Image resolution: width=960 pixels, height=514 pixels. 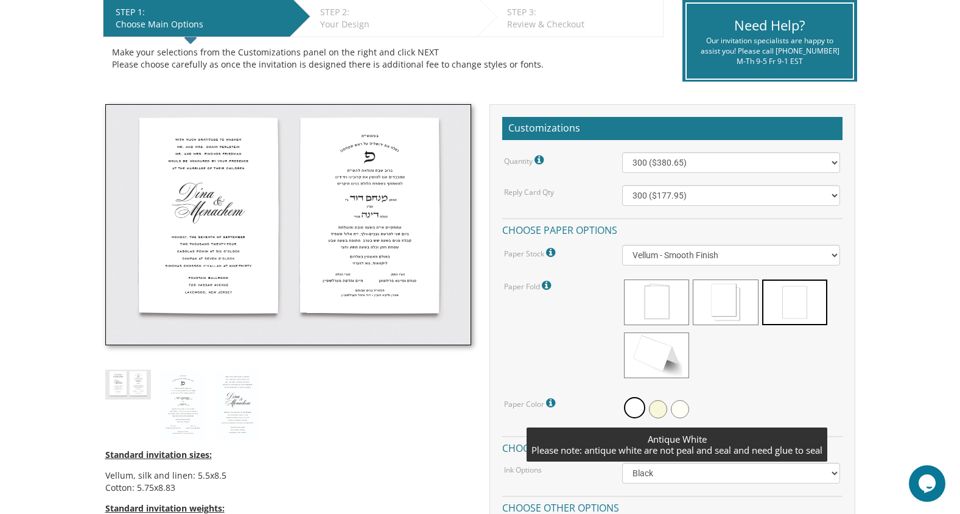 What do you see at coordinates (672, 446) in the screenshot?
I see `h4: Choose ink options` at bounding box center [672, 446].